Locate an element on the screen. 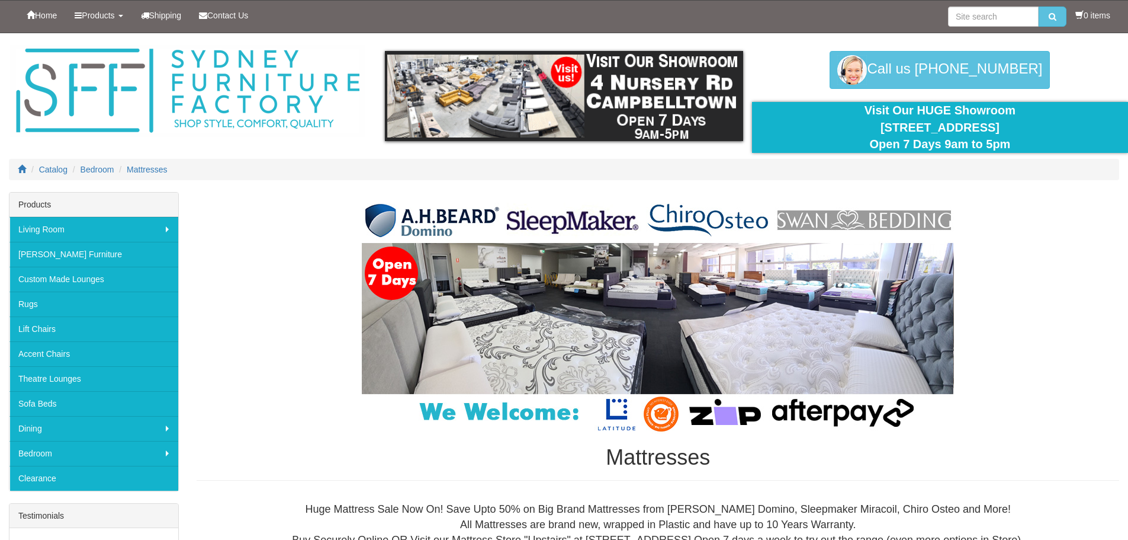 Image resolution: width=1128 pixels, height=540 pixels. a: Living Room is located at coordinates (94, 229).